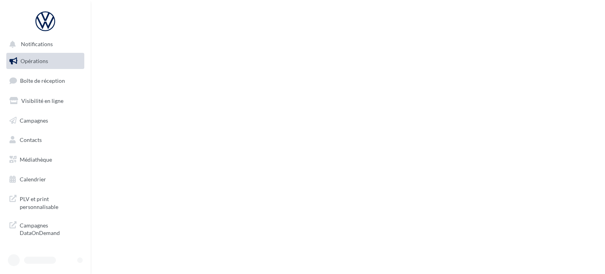  What do you see at coordinates (33, 179) in the screenshot?
I see `span: Calendrier` at bounding box center [33, 179].